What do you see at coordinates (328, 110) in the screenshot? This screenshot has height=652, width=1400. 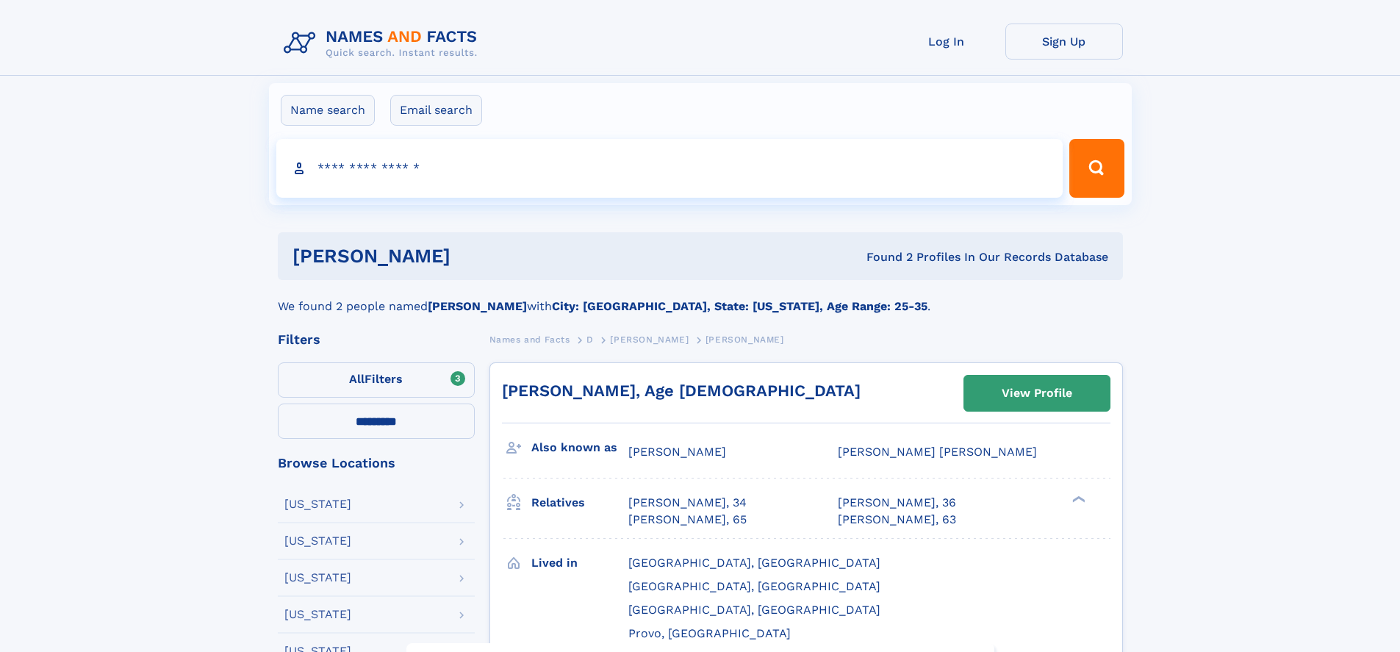 I see `label: Name search` at bounding box center [328, 110].